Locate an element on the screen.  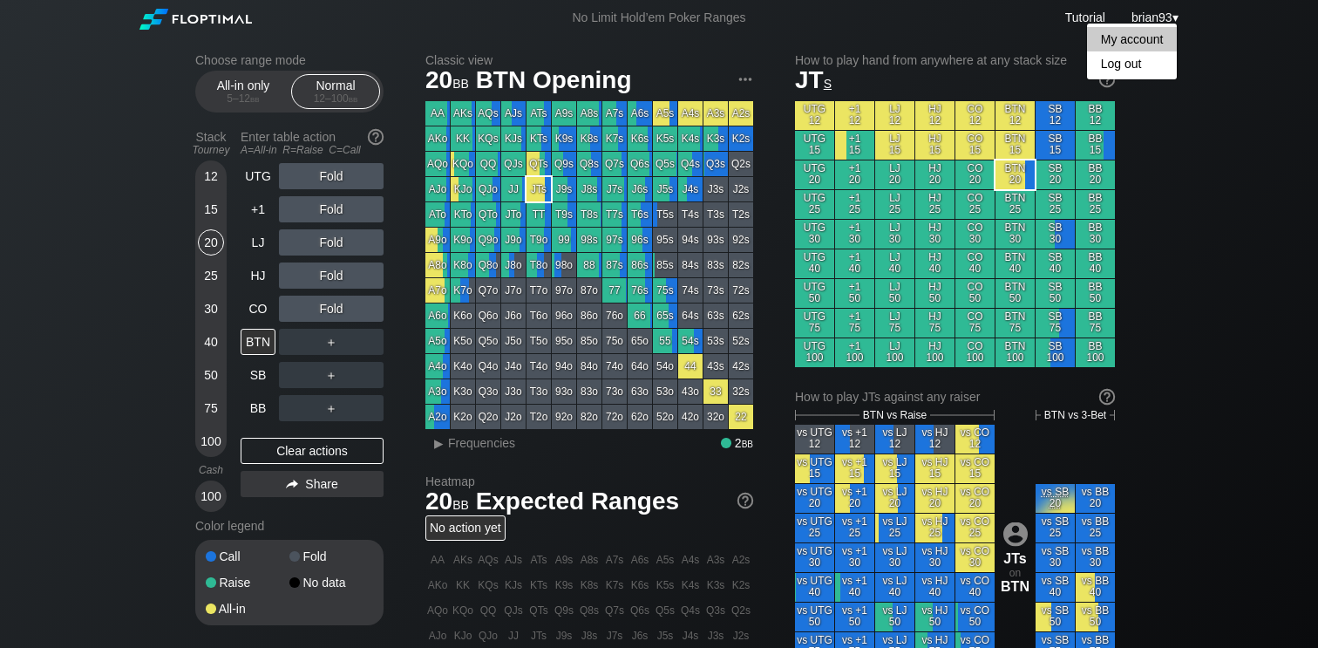
div: 100 is located at coordinates (211, 441).